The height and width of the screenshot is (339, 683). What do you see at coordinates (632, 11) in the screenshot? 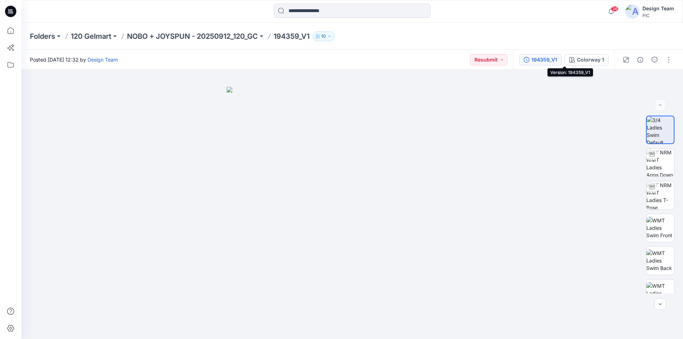
I see `img: avatar` at bounding box center [632, 11].